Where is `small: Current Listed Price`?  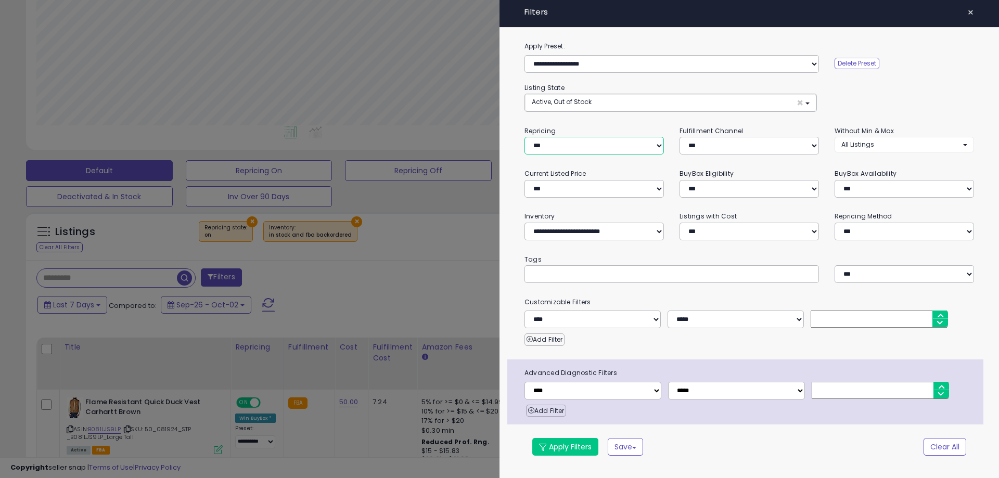 small: Current Listed Price is located at coordinates (555, 173).